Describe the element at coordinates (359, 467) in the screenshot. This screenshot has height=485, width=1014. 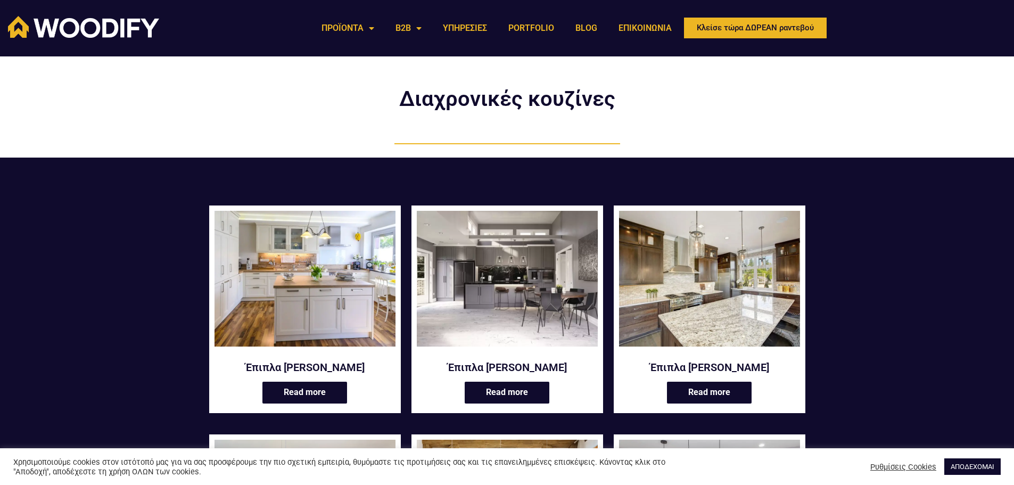
I see `div: Χρησιμοποιούμε cookies στον ιστότοπό μας για να σας προσφέρουμε την πιο σχετική εμπειρία, θυμόμασ...` at that location.